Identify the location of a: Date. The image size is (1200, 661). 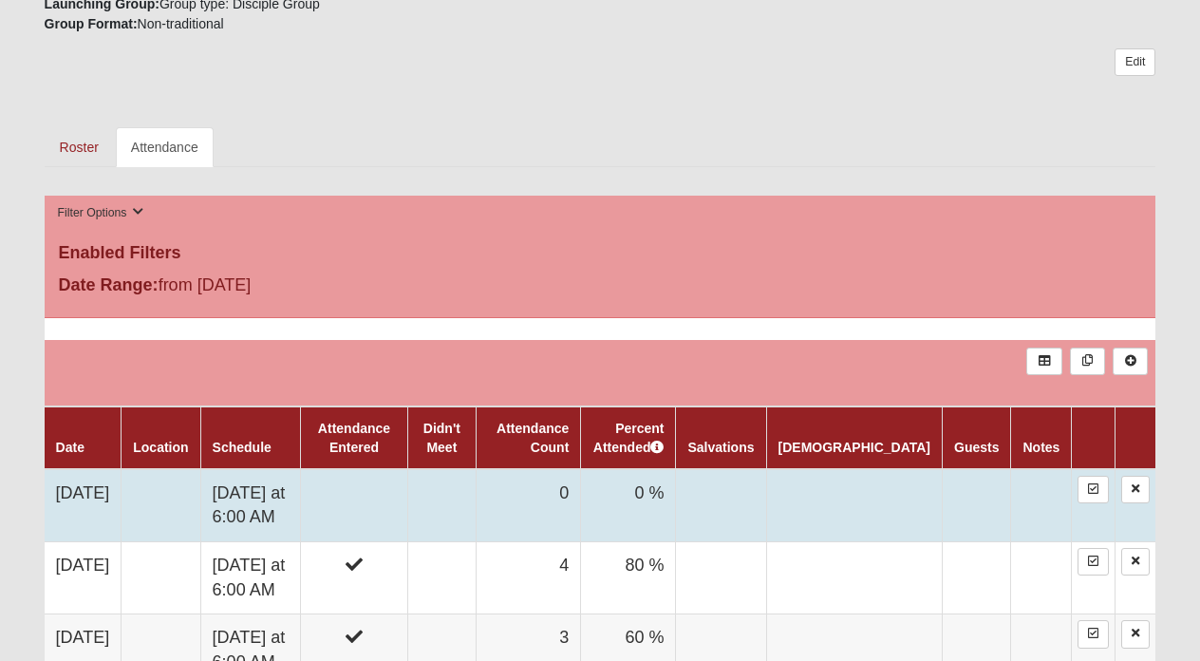
(70, 447).